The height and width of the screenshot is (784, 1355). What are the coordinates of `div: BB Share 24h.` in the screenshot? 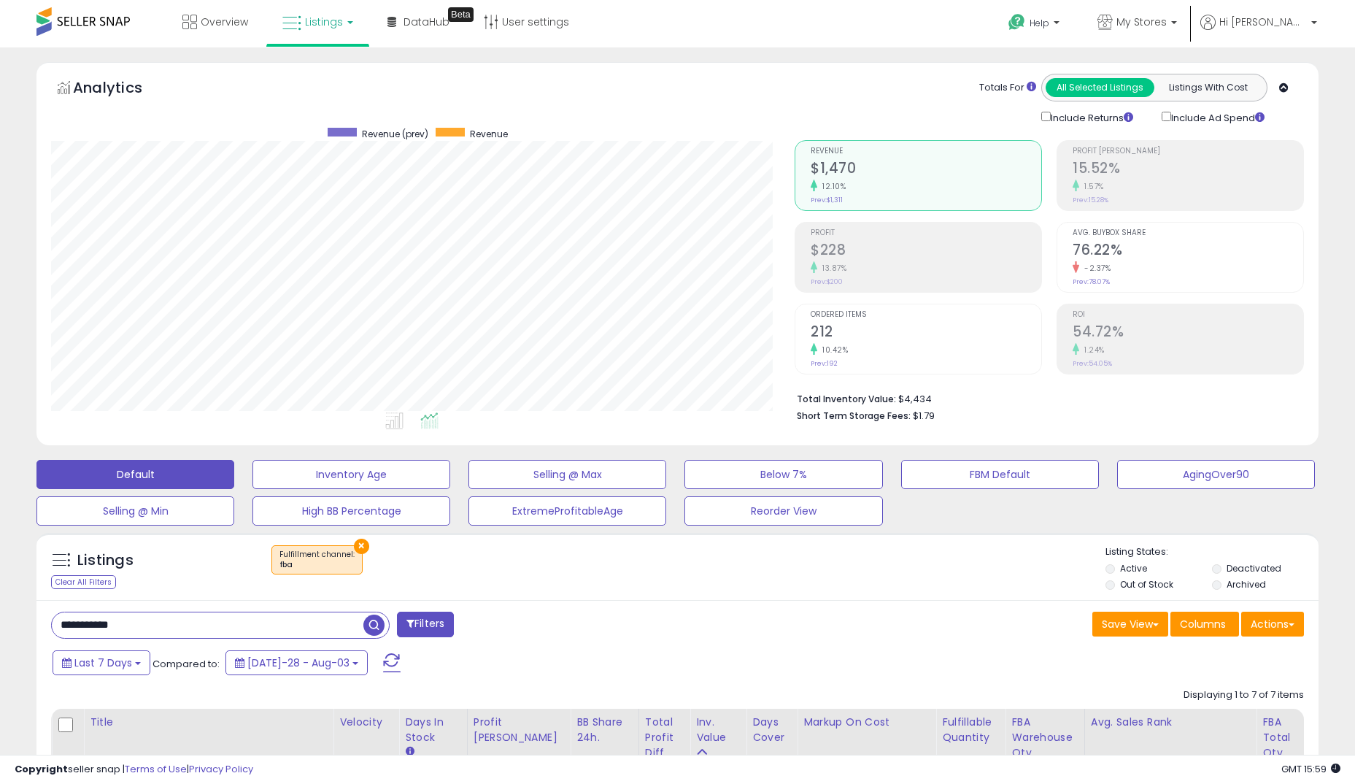 It's located at (604, 730).